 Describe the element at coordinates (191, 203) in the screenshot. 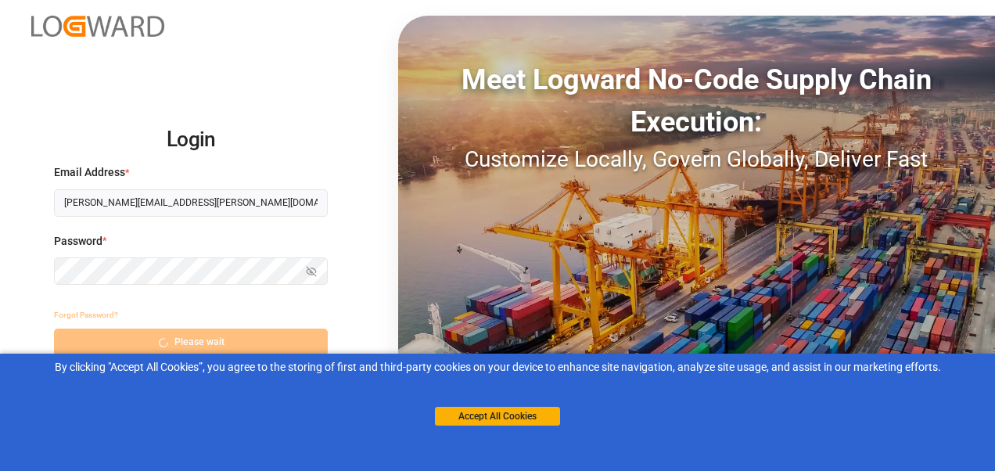

I see `input: Enter your email` at that location.